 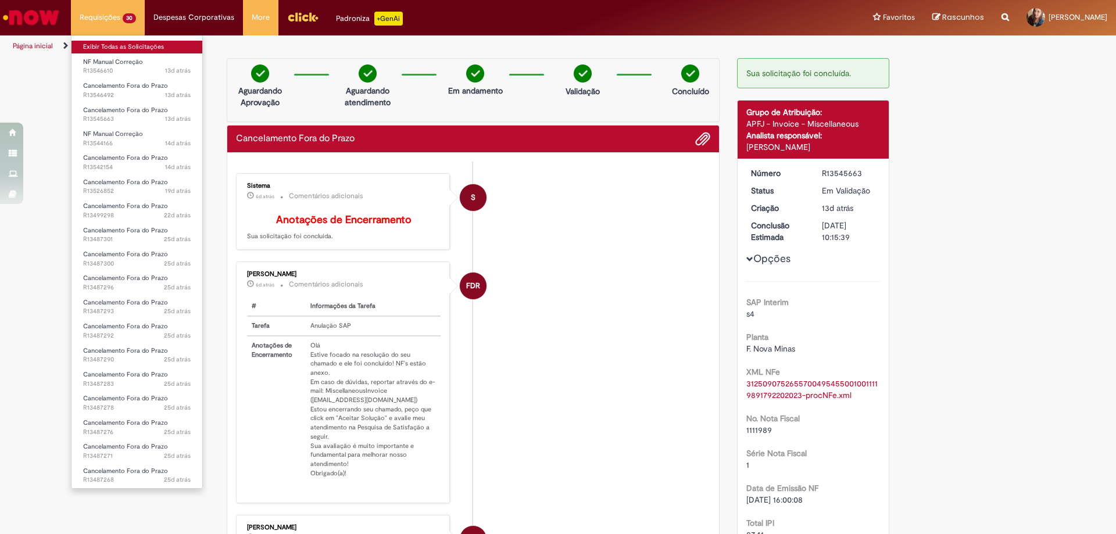 I want to click on time: 06/09/2025 14:27:31, so click(x=177, y=432).